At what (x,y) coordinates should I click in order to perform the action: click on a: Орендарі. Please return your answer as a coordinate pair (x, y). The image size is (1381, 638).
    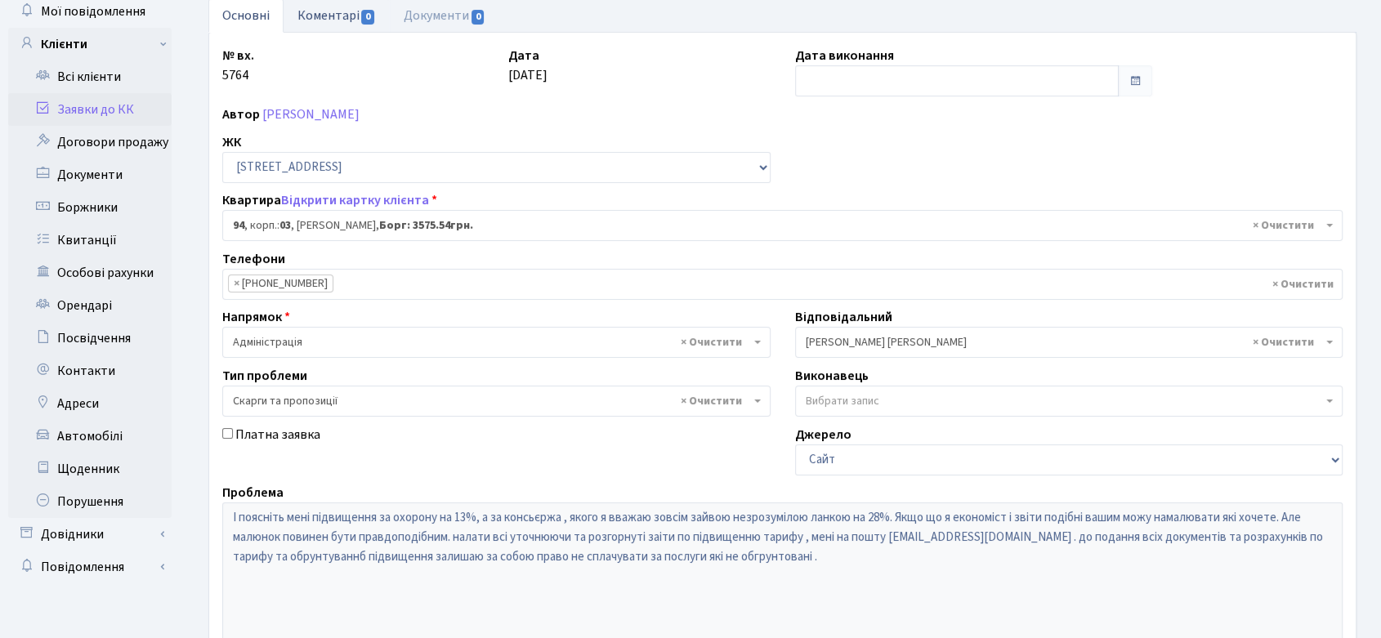
    Looking at the image, I should click on (90, 306).